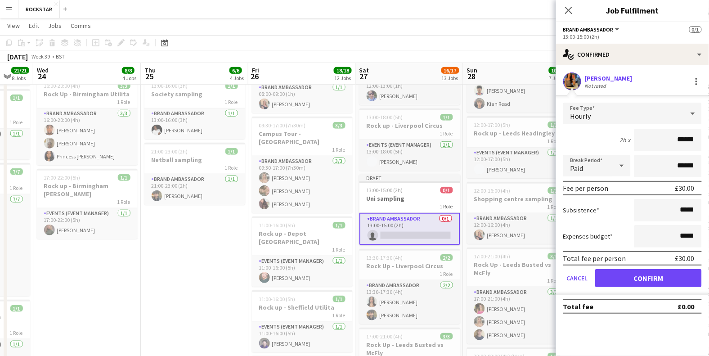 This screenshot has width=709, height=356. What do you see at coordinates (13, 26) in the screenshot?
I see `a: View` at bounding box center [13, 26].